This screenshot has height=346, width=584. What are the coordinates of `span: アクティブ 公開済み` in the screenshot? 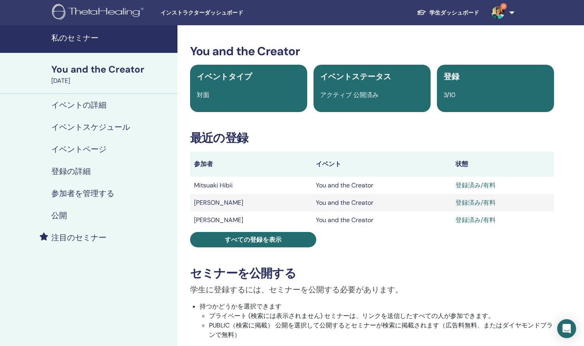 It's located at (349, 95).